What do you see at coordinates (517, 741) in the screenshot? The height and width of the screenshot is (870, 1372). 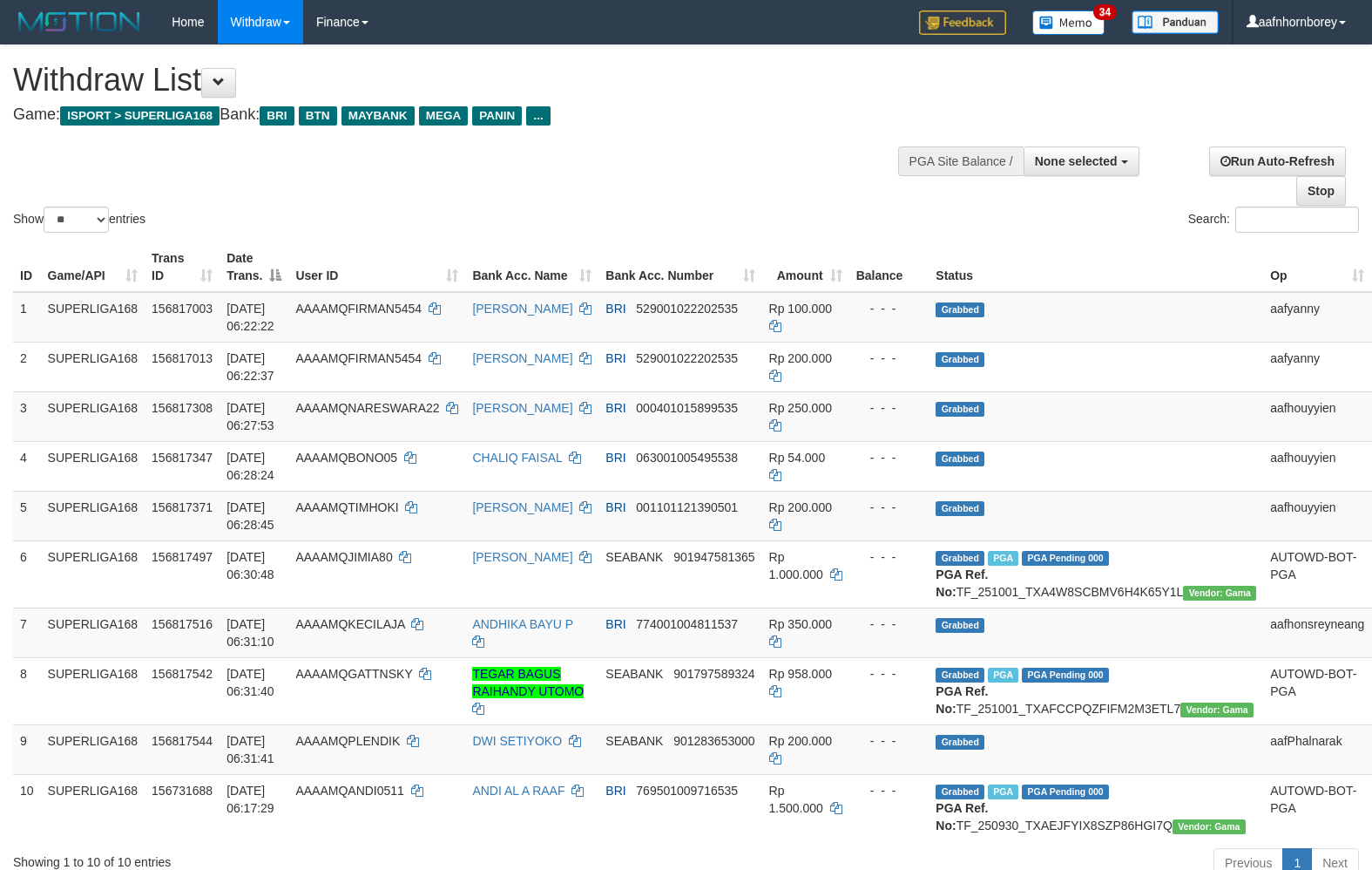 I see `a: DWI SETIYOKO` at bounding box center [517, 741].